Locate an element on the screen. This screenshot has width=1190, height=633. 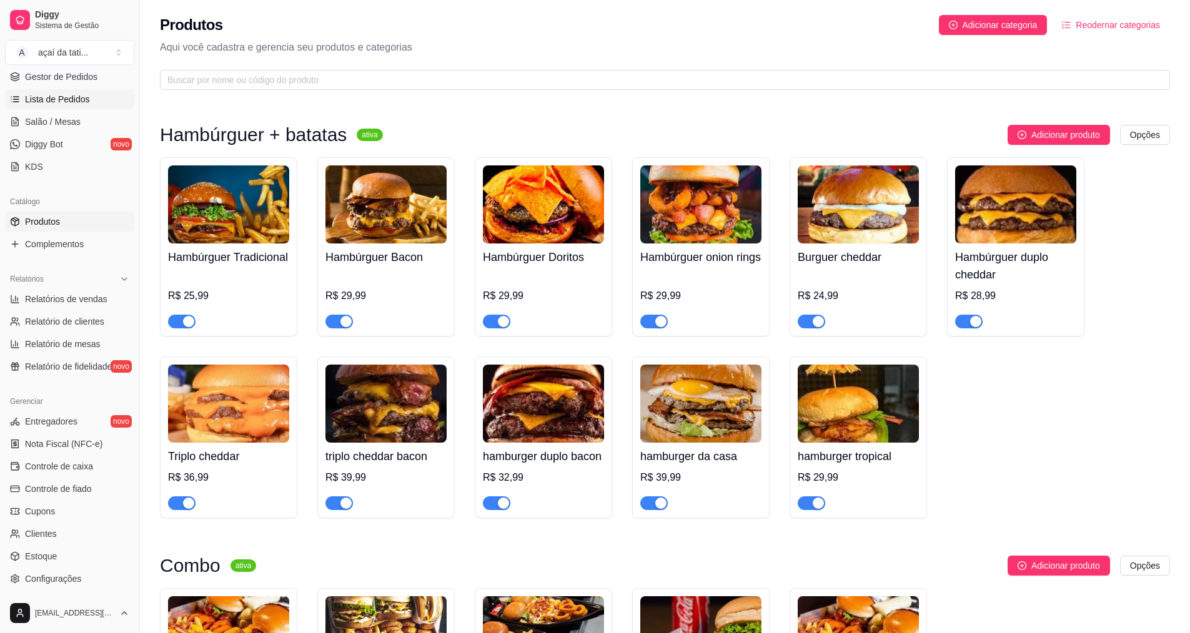
div: R$ 24,99 is located at coordinates (858, 296).